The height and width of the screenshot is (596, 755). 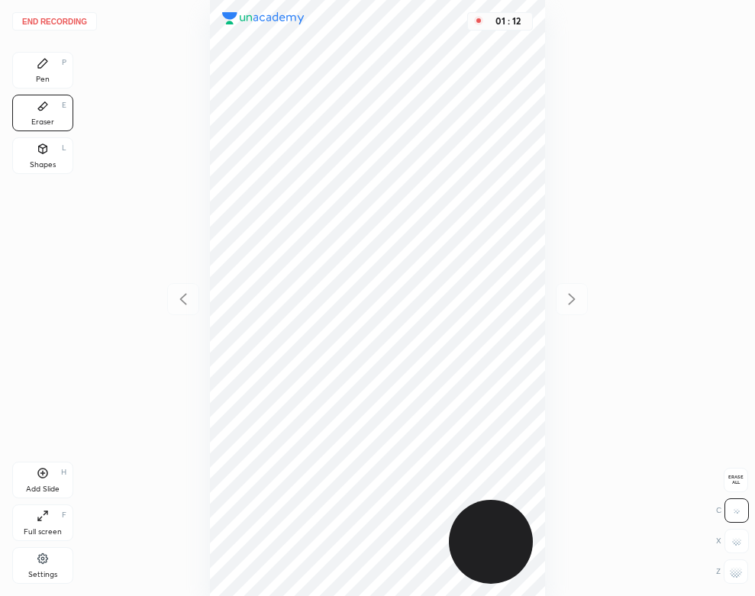 What do you see at coordinates (507, 21) in the screenshot?
I see `div: 01 : 12` at bounding box center [507, 21].